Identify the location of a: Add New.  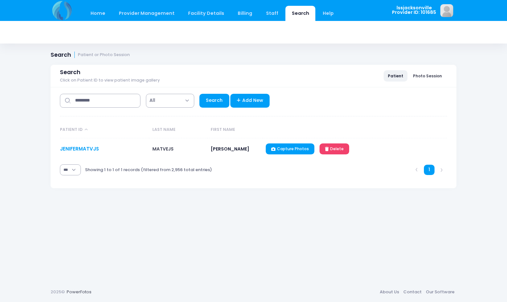
(250, 101).